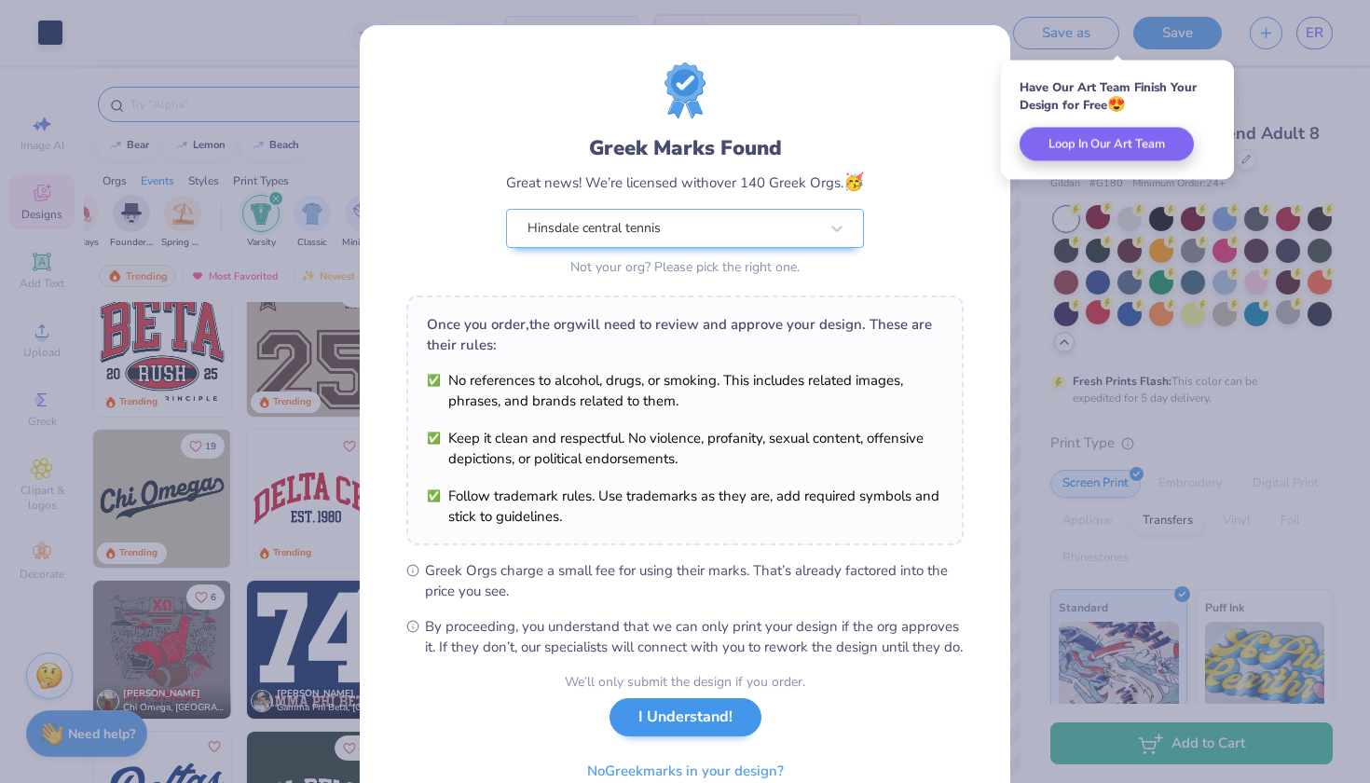 This screenshot has width=1370, height=783. I want to click on li: No references to alcohol, drugs, or smoking. This includes related images, phrases, and brands re..., so click(685, 391).